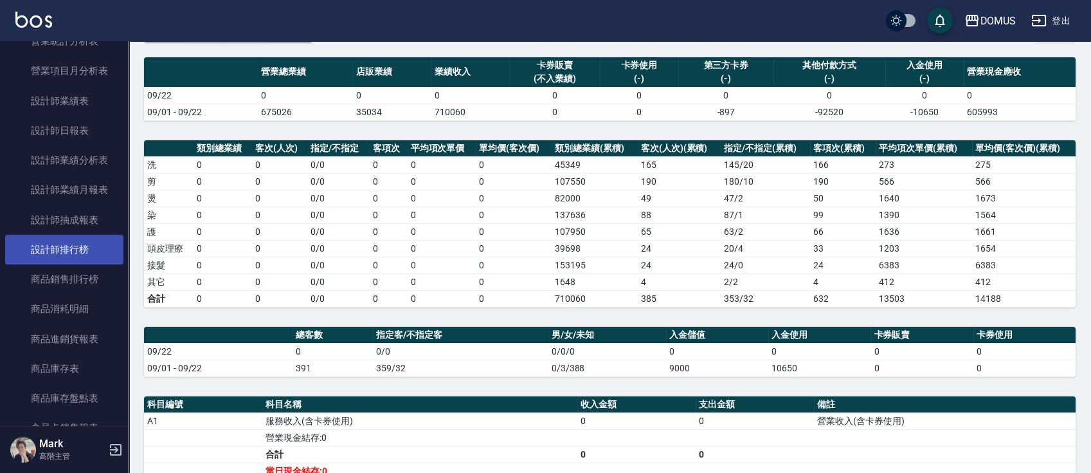  What do you see at coordinates (64, 131) in the screenshot?
I see `a: 設計師日報表` at bounding box center [64, 131].